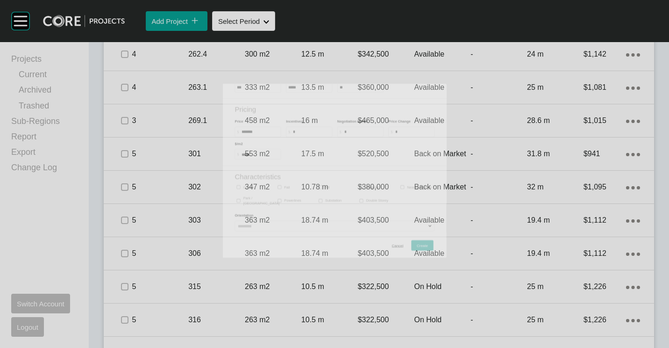  Describe the element at coordinates (216, 286) in the screenshot. I see `p: 315` at that location.